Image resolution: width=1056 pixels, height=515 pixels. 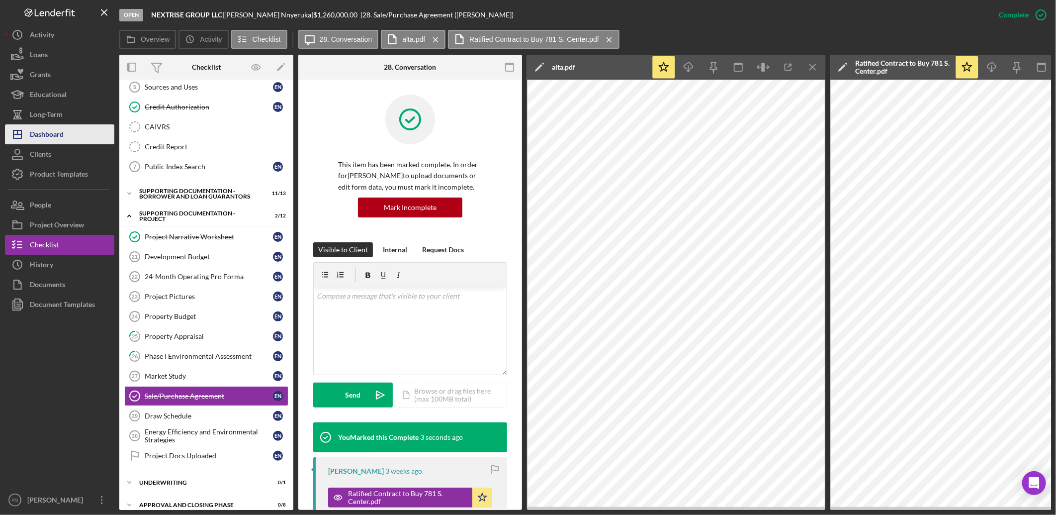 I want to click on div: Approval and Closing Phase, so click(x=200, y=505).